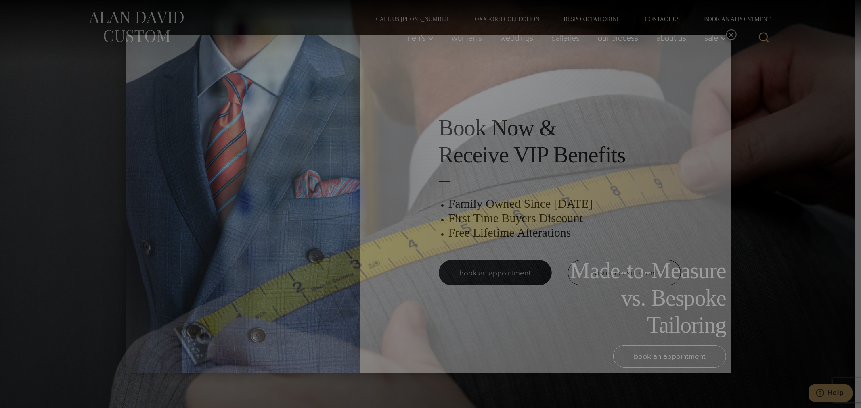  What do you see at coordinates (565, 233) in the screenshot?
I see `h3: Free Lifetime Alterations` at bounding box center [565, 233].